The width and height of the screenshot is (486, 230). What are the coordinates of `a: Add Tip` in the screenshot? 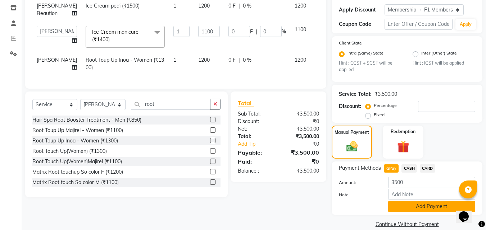 It's located at (259, 144).